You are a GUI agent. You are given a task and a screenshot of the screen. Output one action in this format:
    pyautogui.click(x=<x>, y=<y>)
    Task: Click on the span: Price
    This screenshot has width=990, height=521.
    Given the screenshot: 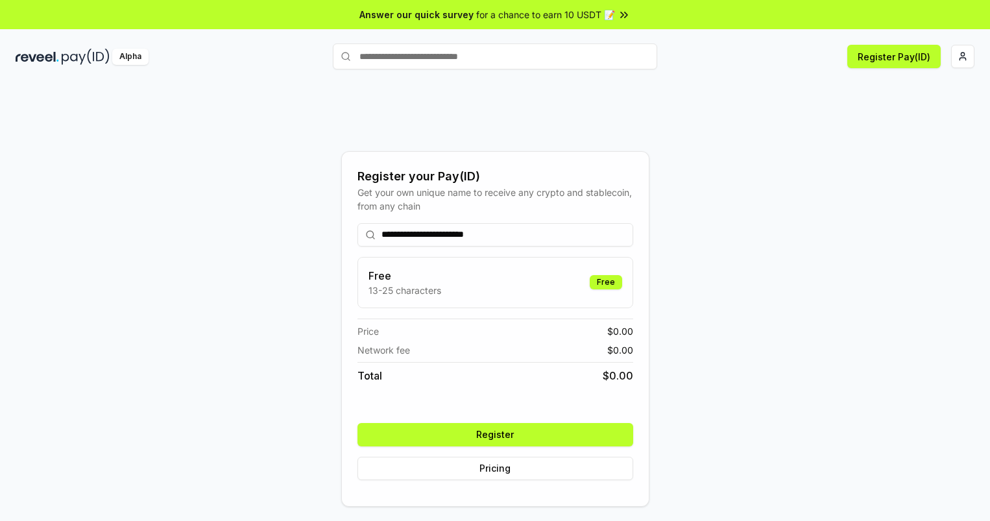 What is the action you would take?
    pyautogui.click(x=368, y=331)
    